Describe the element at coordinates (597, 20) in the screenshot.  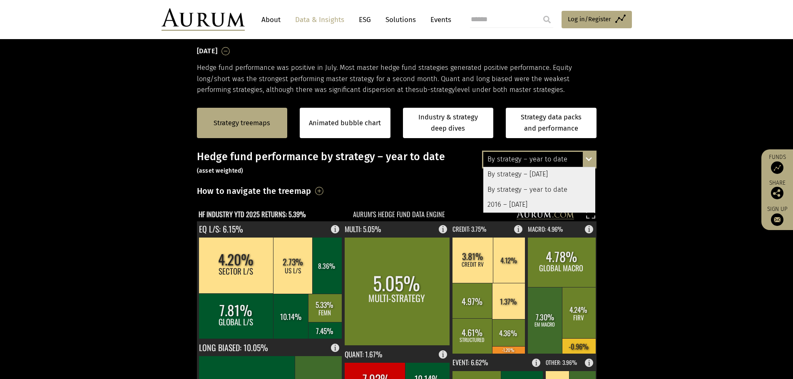
I see `a: Log in/Register` at that location.